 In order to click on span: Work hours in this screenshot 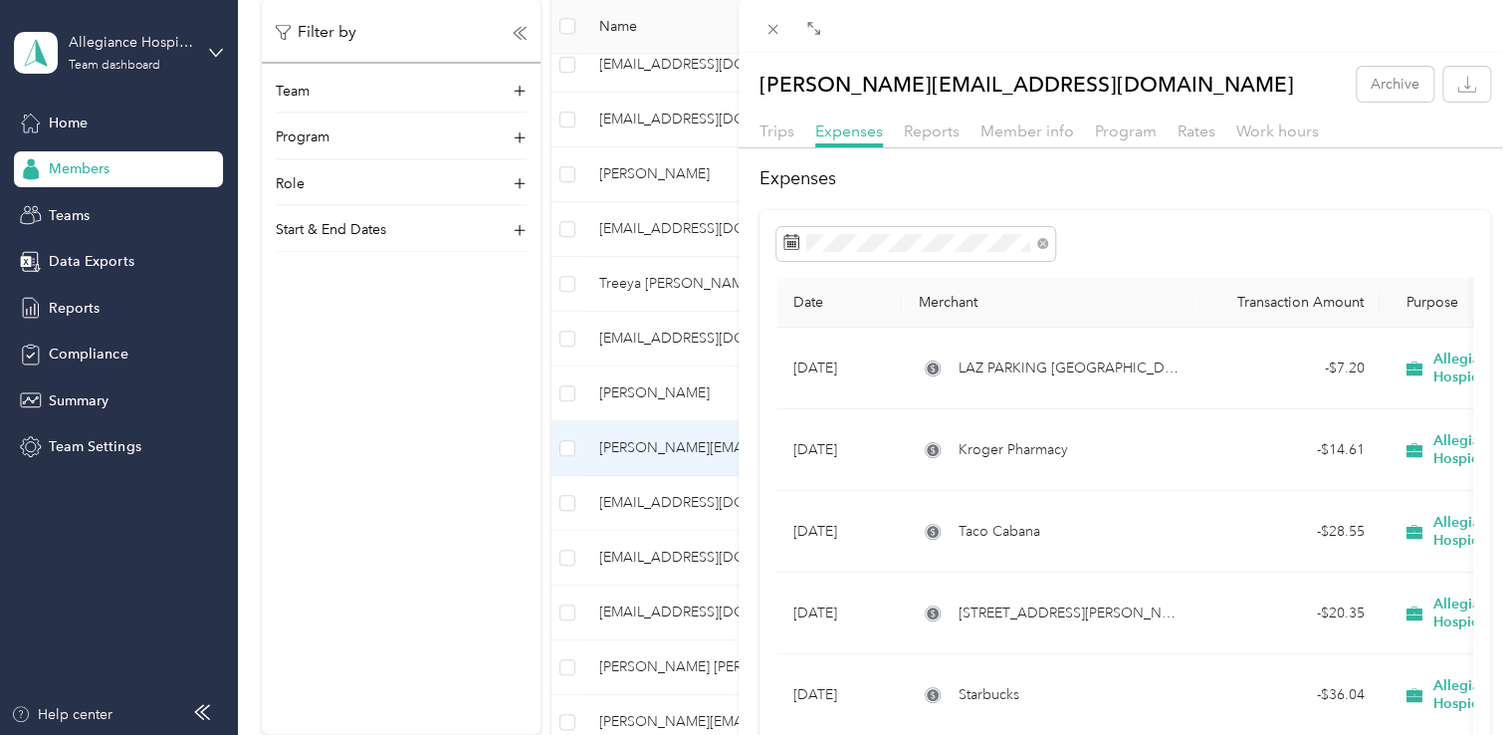, I will do `click(1277, 130)`.